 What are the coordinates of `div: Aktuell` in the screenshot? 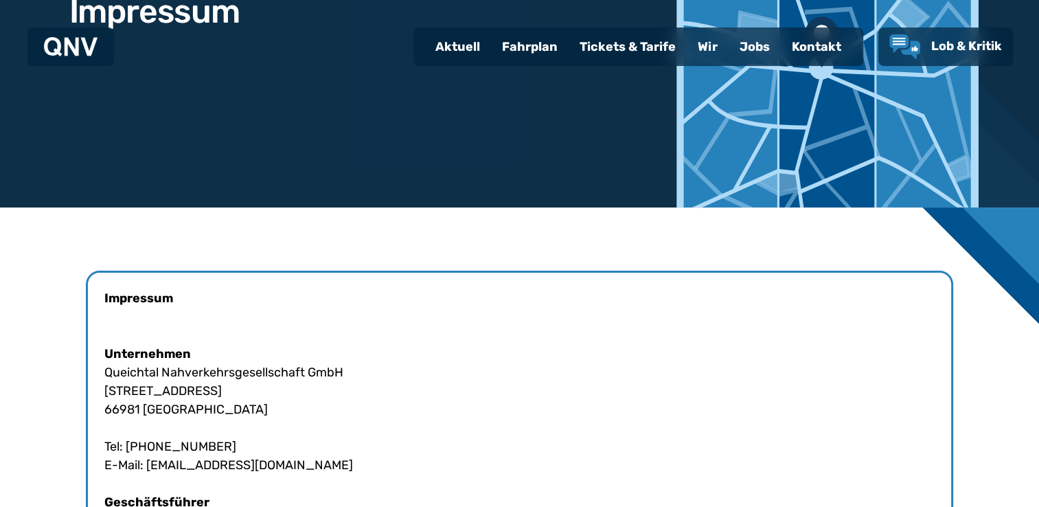 It's located at (458, 47).